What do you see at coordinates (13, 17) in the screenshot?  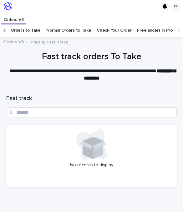 I see `p: Orders V3` at bounding box center [13, 17].